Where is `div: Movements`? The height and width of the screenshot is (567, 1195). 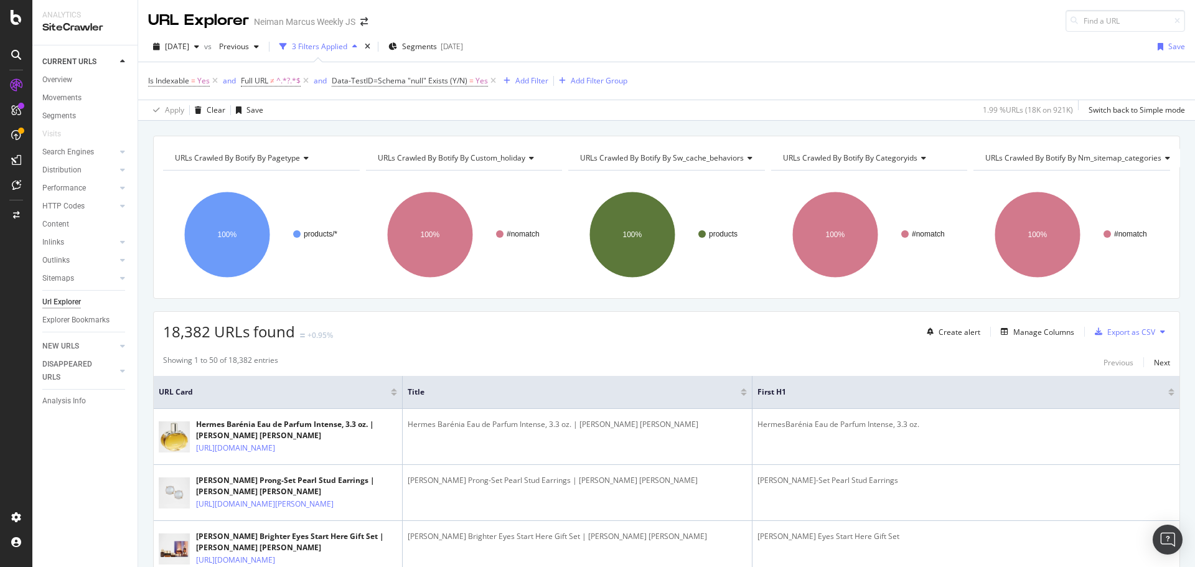
div: Movements is located at coordinates (62, 98).